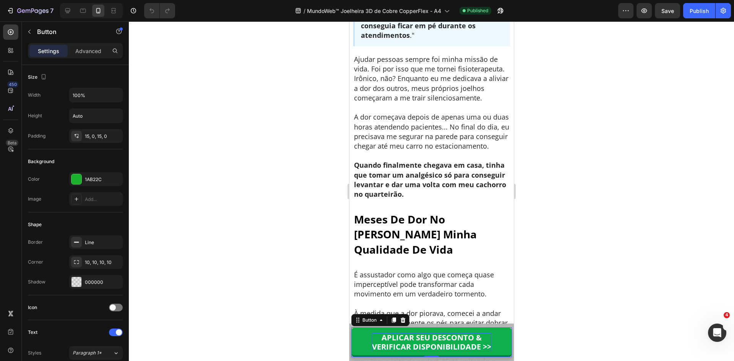 This screenshot has width=734, height=361. I want to click on div: Shadow, so click(37, 282).